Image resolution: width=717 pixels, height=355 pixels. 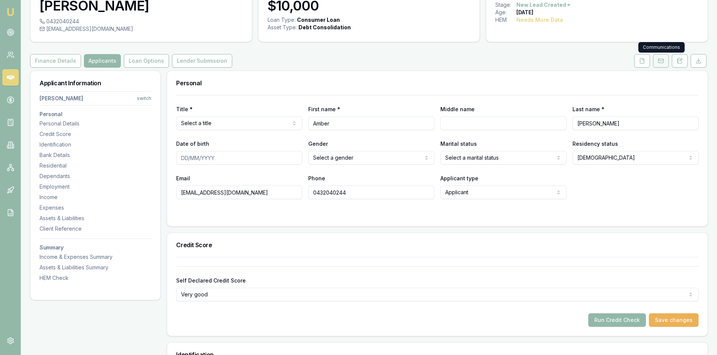 I want to click on button: Loan Options, so click(x=146, y=61).